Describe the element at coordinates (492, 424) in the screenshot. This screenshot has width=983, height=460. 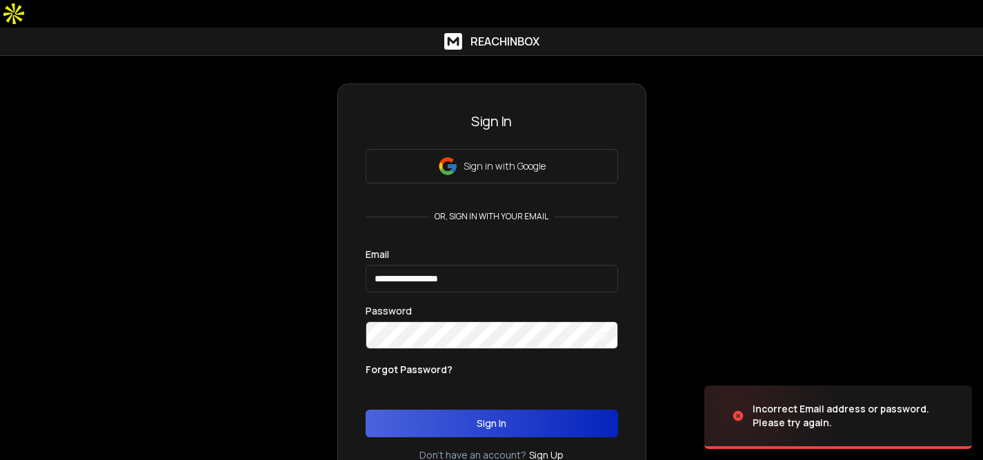
I see `button: Sign In` at that location.